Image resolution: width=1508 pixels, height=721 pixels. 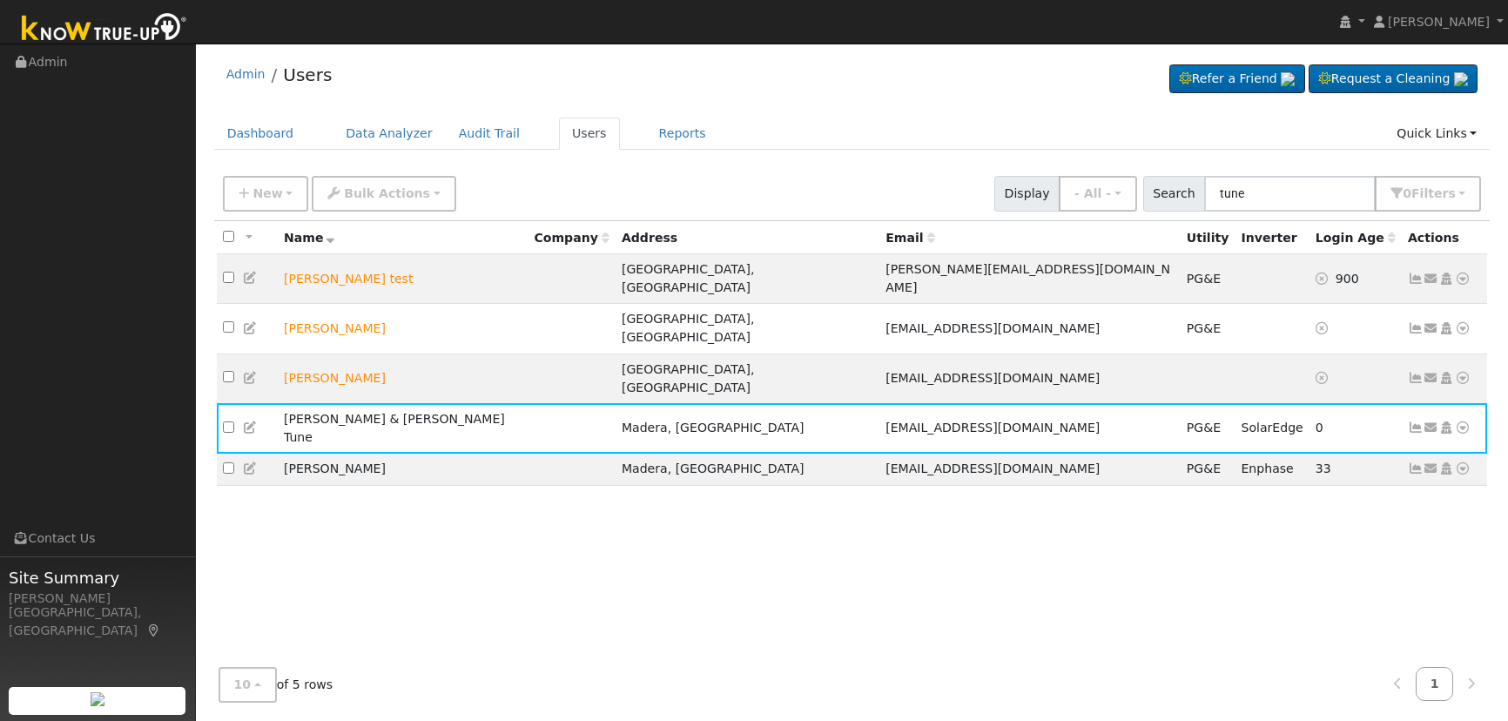 What do you see at coordinates (1445, 238) in the screenshot?
I see `div: Actions` at bounding box center [1445, 238].